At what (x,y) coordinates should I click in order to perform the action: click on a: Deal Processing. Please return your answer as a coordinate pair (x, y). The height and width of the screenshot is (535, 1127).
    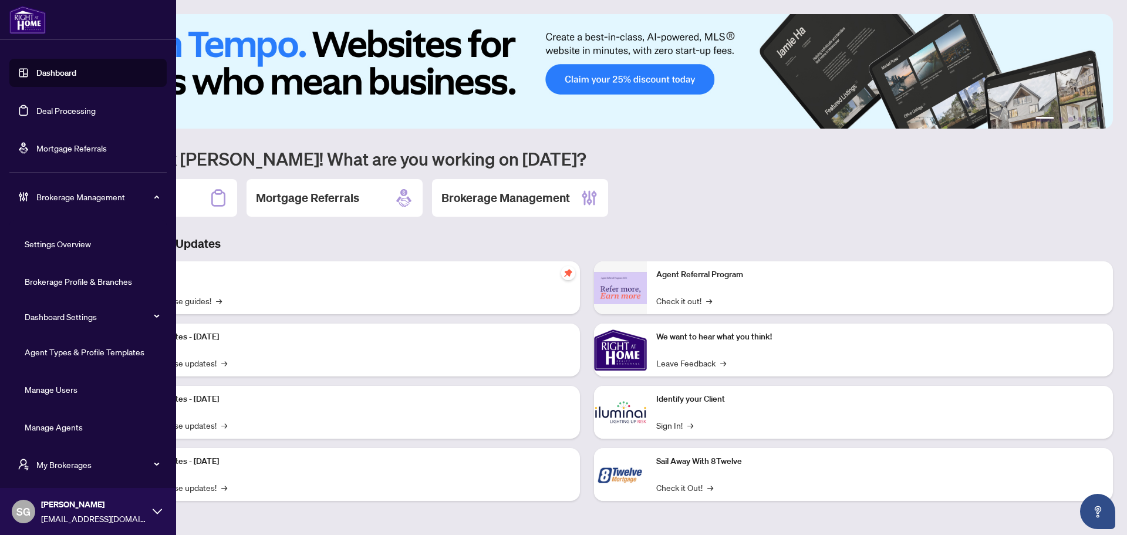
    Looking at the image, I should click on (66, 110).